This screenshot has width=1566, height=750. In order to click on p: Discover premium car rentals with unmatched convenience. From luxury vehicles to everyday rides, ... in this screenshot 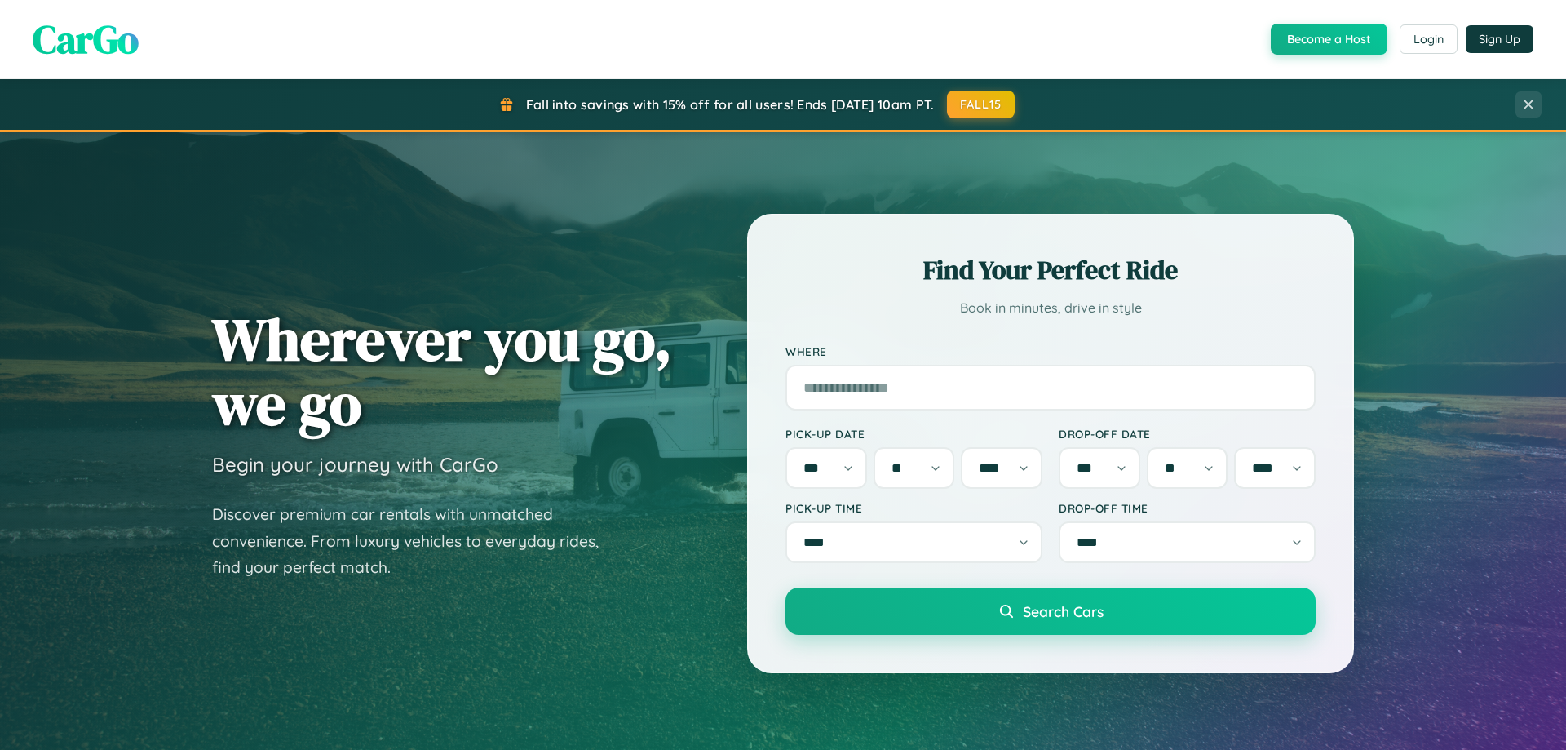, I will do `click(416, 541)`.